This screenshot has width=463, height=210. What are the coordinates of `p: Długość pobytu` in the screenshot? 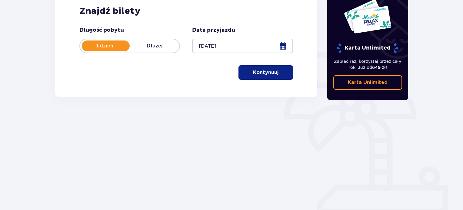 It's located at (101, 30).